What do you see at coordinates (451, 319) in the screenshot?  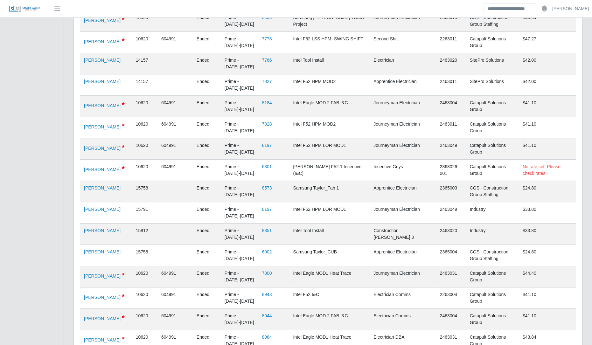 I see `td: 2463004` at bounding box center [451, 319].